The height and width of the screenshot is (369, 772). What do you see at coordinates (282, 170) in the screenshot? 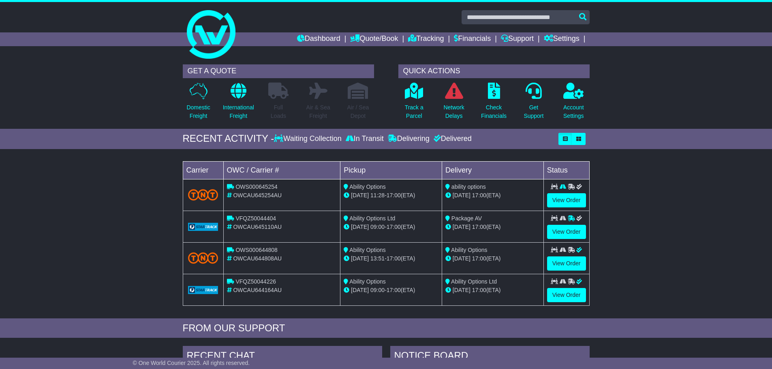
I see `td: OWC / Carrier #` at bounding box center [282, 170].